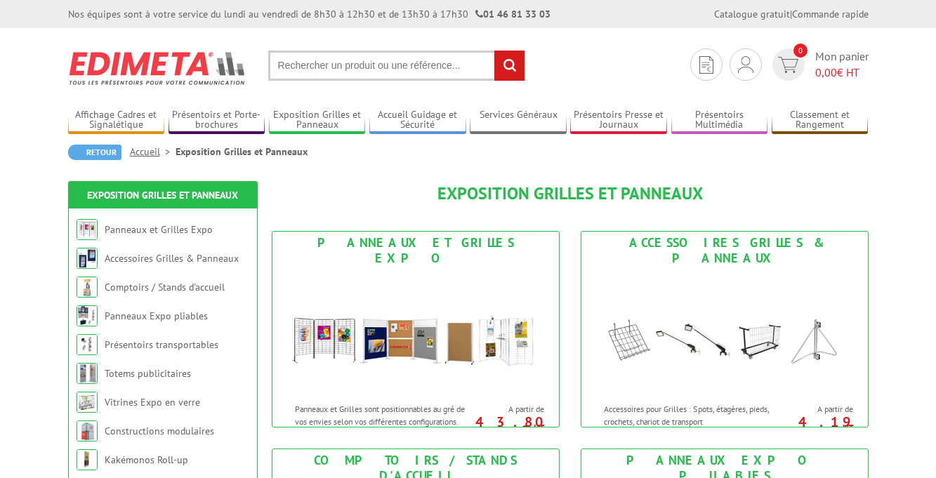 This screenshot has width=936, height=478. What do you see at coordinates (518, 120) in the screenshot?
I see `a: Services Généraux` at bounding box center [518, 120].